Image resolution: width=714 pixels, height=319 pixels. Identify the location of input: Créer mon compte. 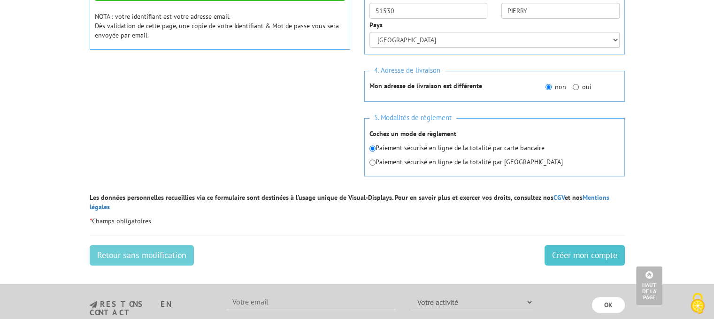
(585, 255).